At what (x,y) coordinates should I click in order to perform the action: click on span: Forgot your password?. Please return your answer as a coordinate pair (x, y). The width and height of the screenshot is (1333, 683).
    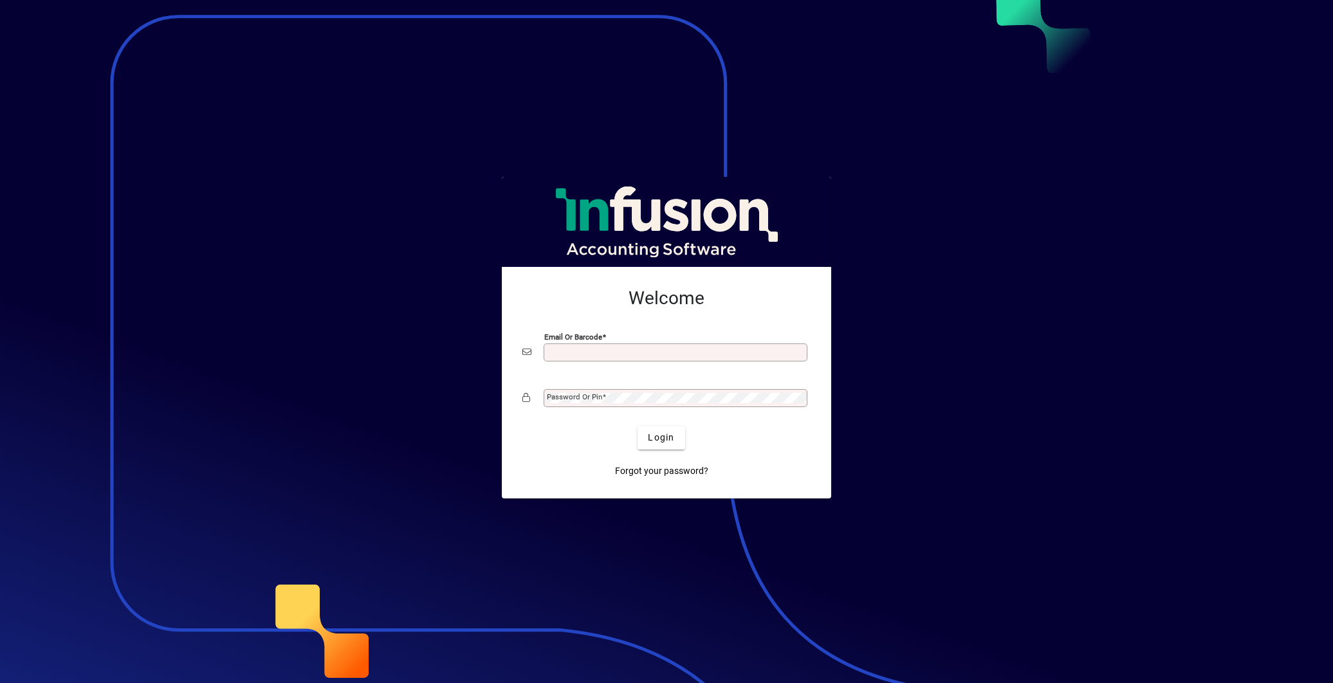
    Looking at the image, I should click on (661, 471).